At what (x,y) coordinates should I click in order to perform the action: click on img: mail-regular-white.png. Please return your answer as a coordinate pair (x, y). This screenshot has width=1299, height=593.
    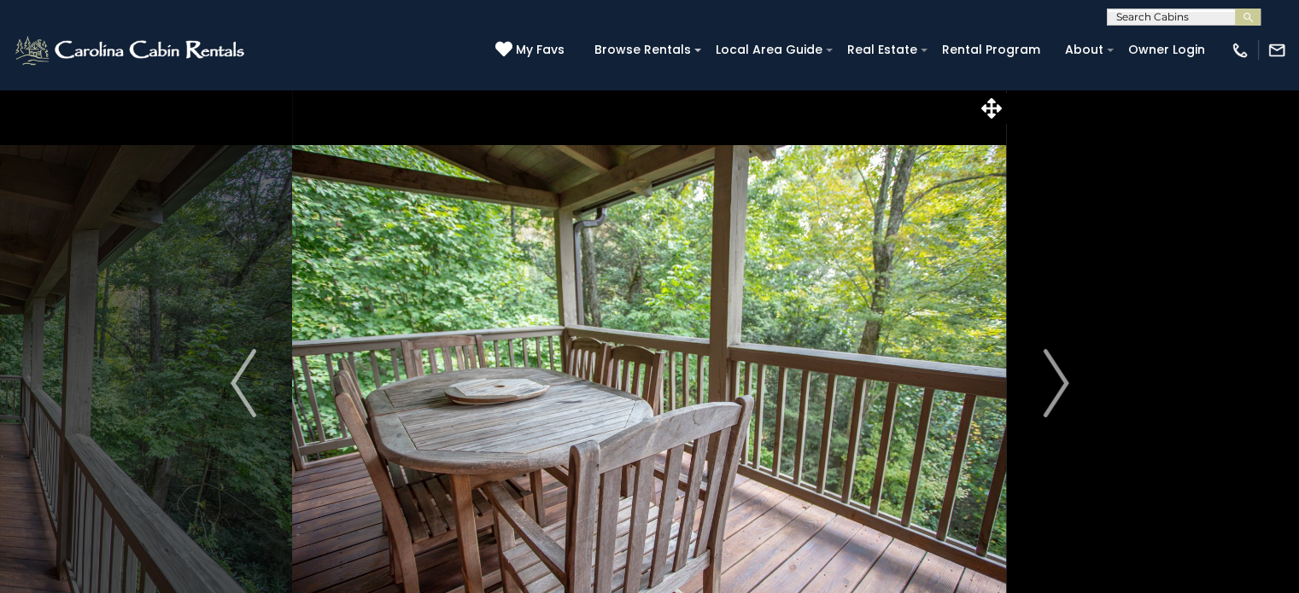
    Looking at the image, I should click on (1276, 50).